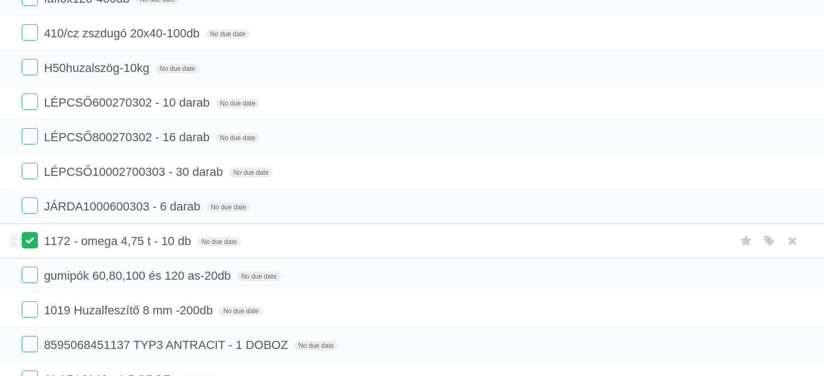 Image resolution: width=824 pixels, height=376 pixels. What do you see at coordinates (746, 241) in the screenshot?
I see `label: Star task` at bounding box center [746, 241].